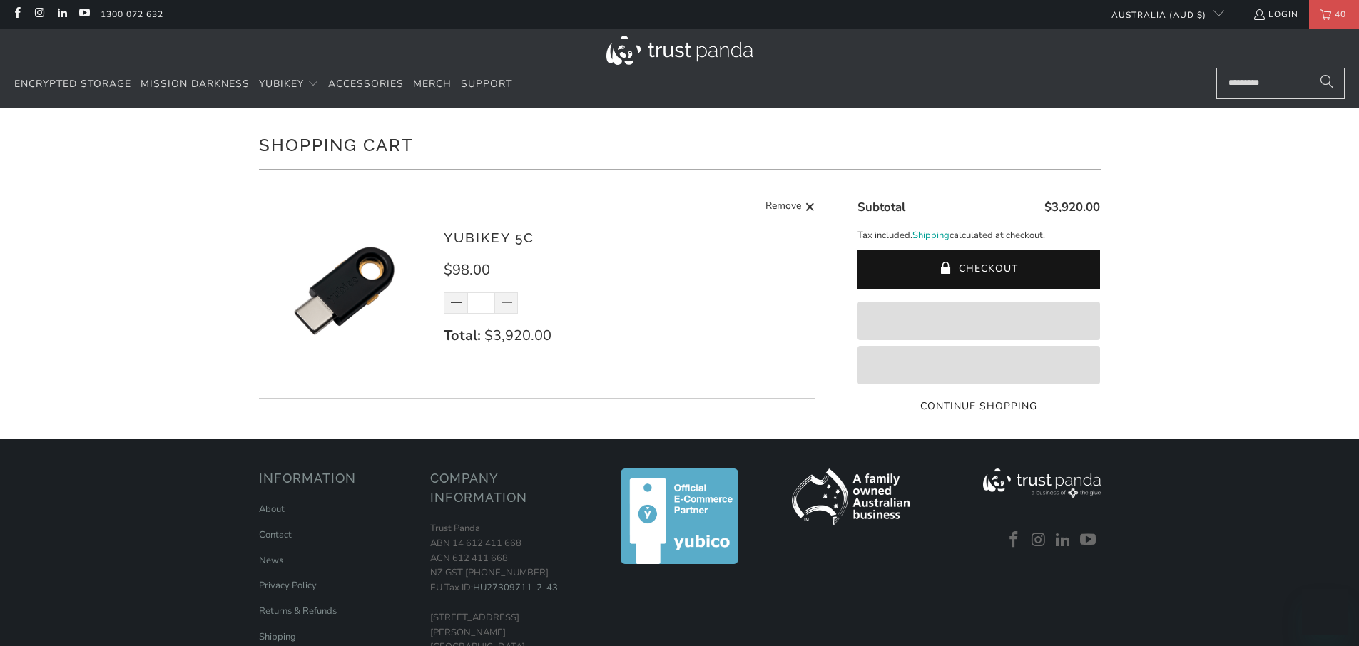 This screenshot has height=646, width=1359. I want to click on a: Accessories, so click(366, 84).